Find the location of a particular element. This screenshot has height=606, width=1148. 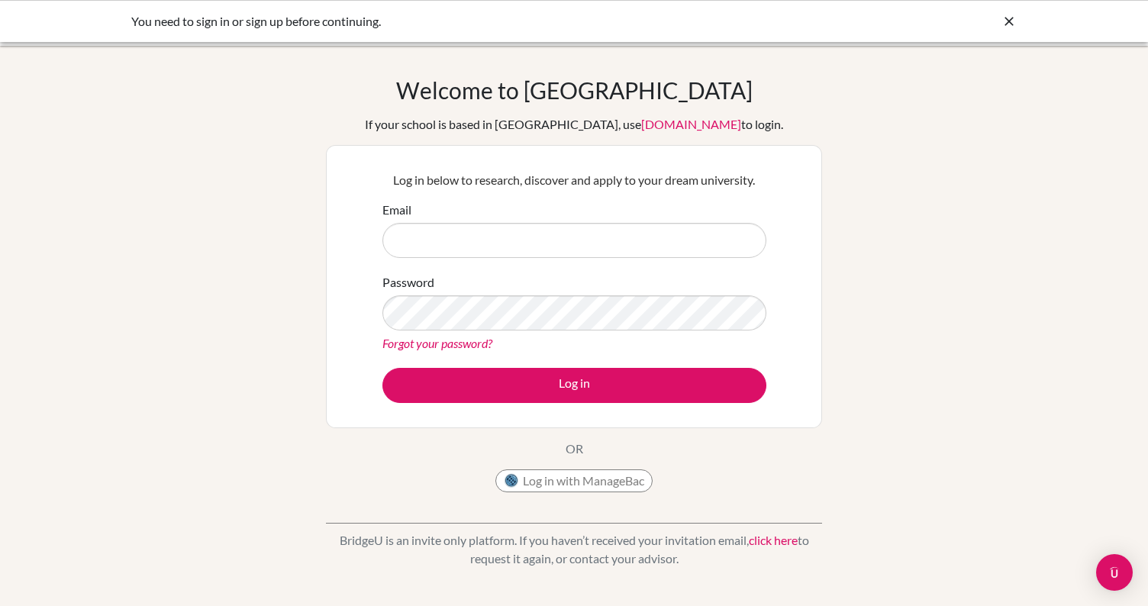

button: Log in with ManageBac is located at coordinates (574, 481).